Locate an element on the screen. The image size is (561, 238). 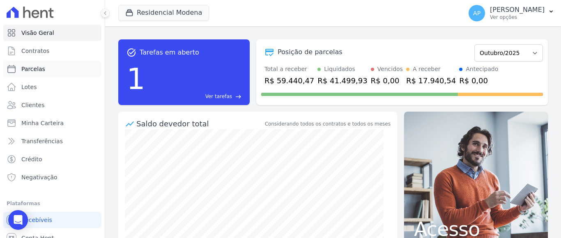
div: Antecipado is located at coordinates (482, 69).